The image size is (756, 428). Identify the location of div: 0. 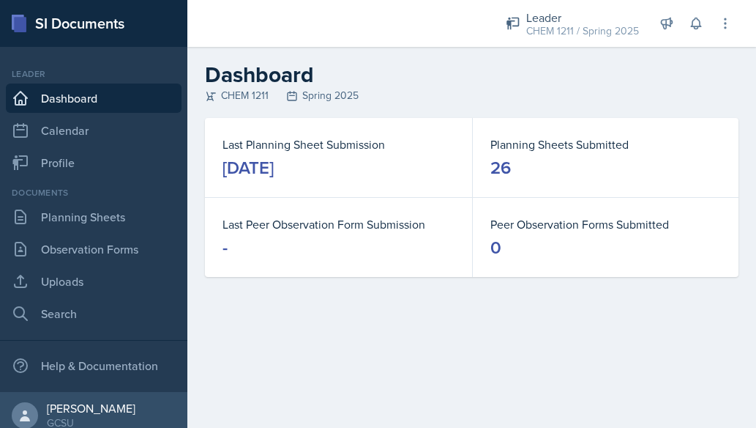
(496, 247).